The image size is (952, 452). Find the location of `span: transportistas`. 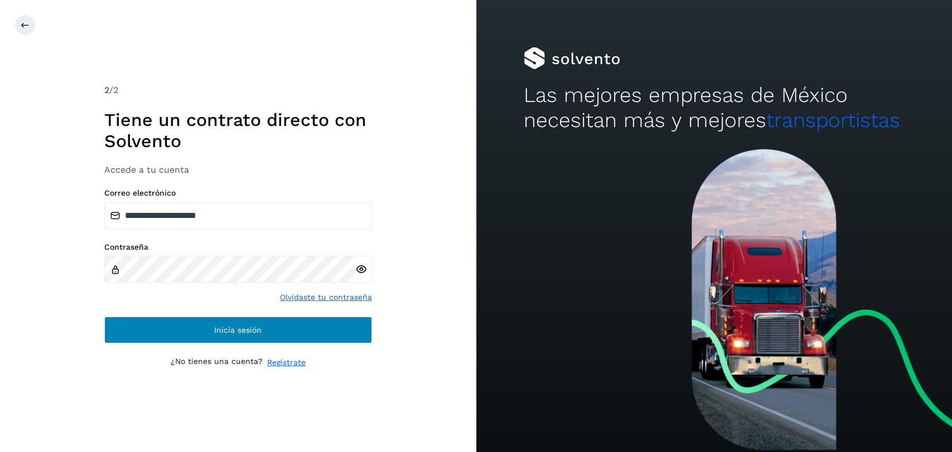

span: transportistas is located at coordinates (833, 120).